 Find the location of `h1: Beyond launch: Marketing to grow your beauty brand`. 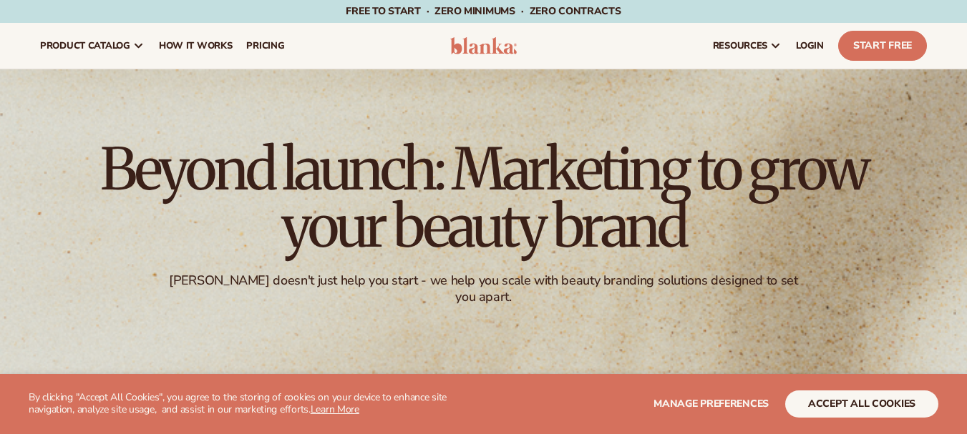

h1: Beyond launch: Marketing to grow your beauty brand is located at coordinates (484, 198).